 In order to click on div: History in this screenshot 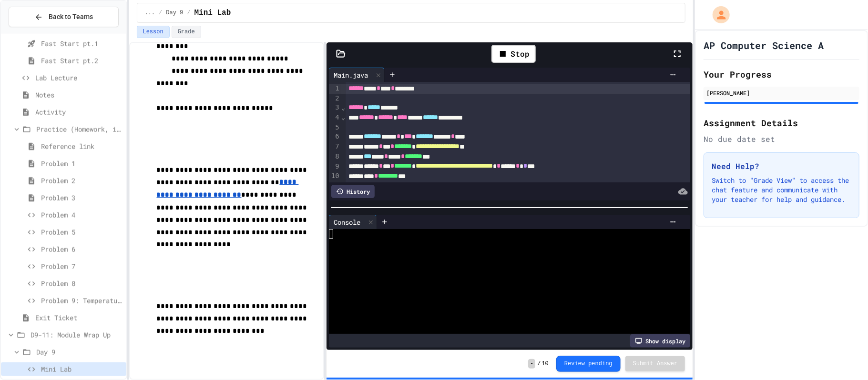, I will do `click(353, 192)`.